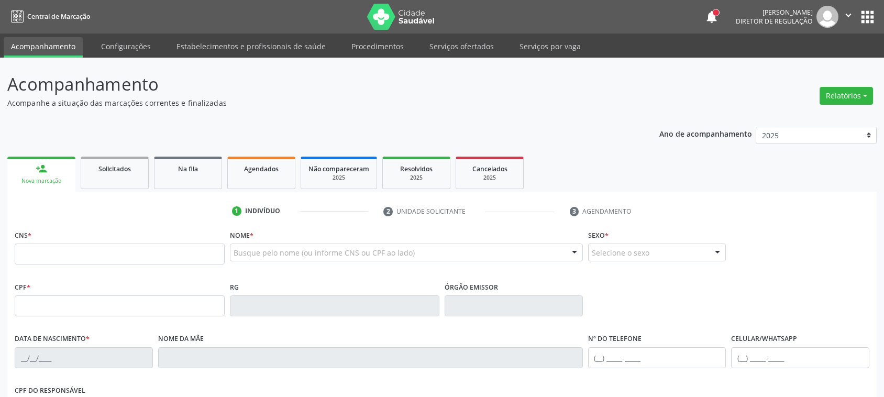 The height and width of the screenshot is (397, 884). I want to click on div: Nova marcação, so click(41, 181).